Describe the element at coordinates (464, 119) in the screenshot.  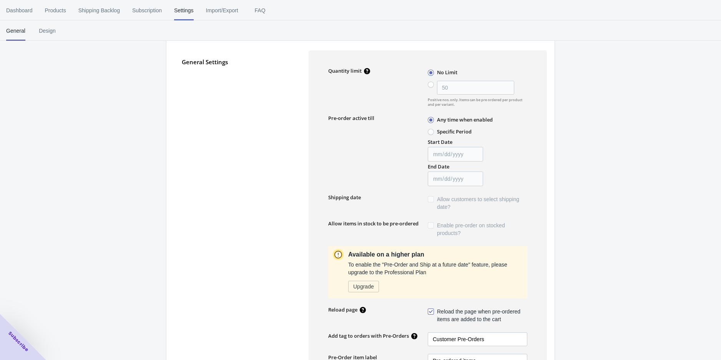
I see `label: Any time when enabled` at that location.